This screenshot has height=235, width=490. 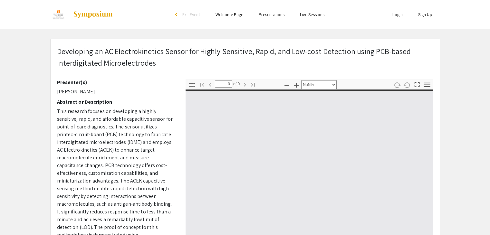 I want to click on div: arrow_back_ios, so click(x=177, y=14).